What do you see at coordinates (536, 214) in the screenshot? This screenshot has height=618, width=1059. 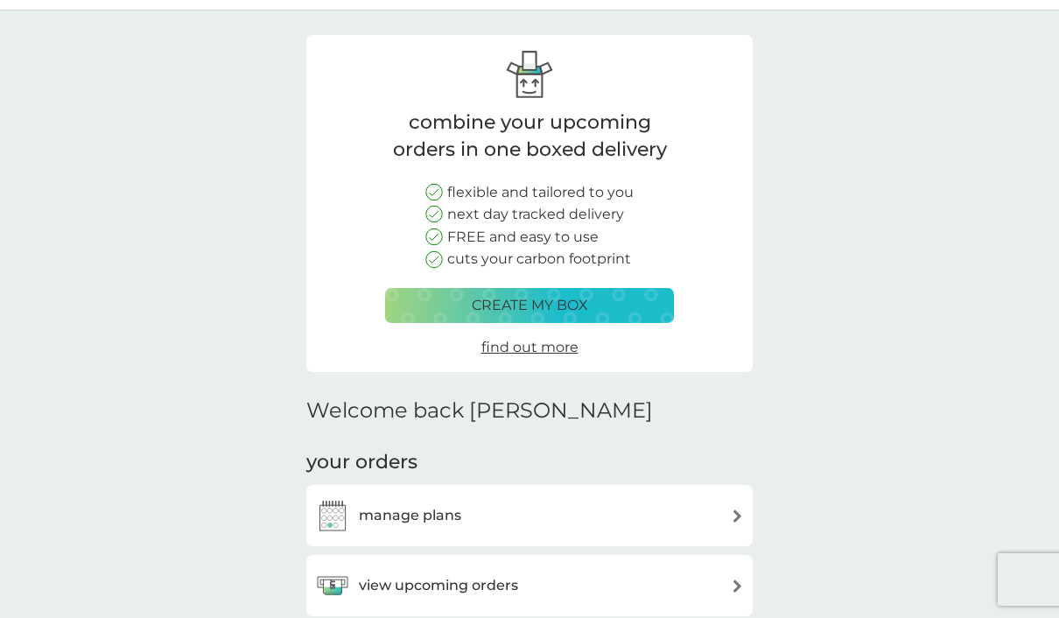 I see `p: next day tracked delivery` at bounding box center [536, 214].